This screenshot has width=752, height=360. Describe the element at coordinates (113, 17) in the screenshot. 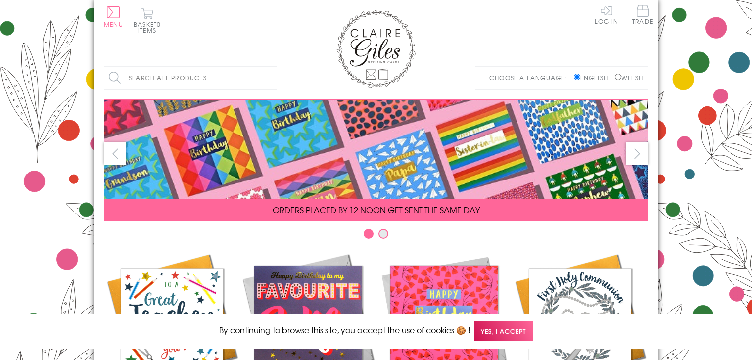

I see `button: Menu` at that location.